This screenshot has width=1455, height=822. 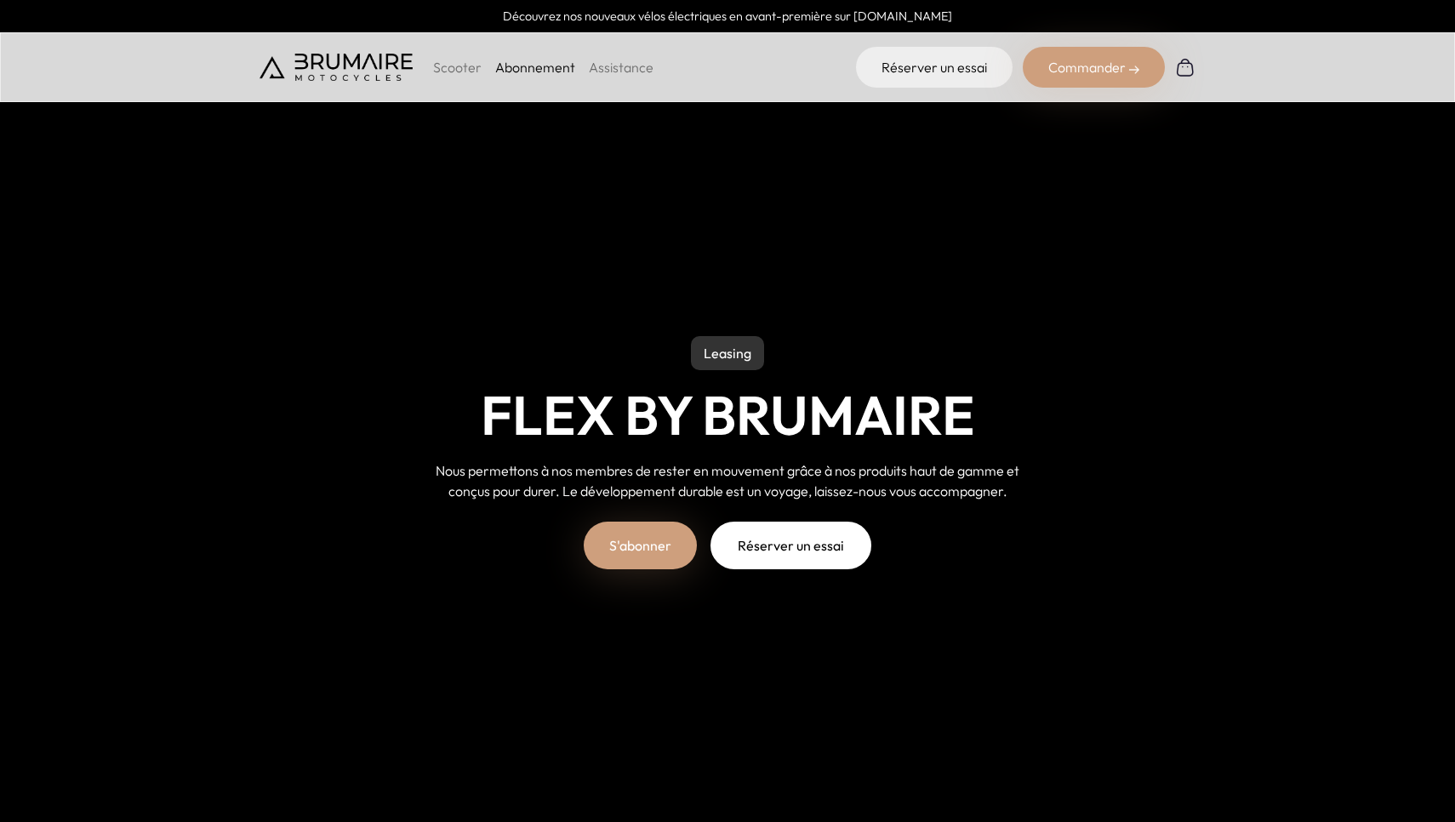 I want to click on div: Commander, so click(x=1093, y=67).